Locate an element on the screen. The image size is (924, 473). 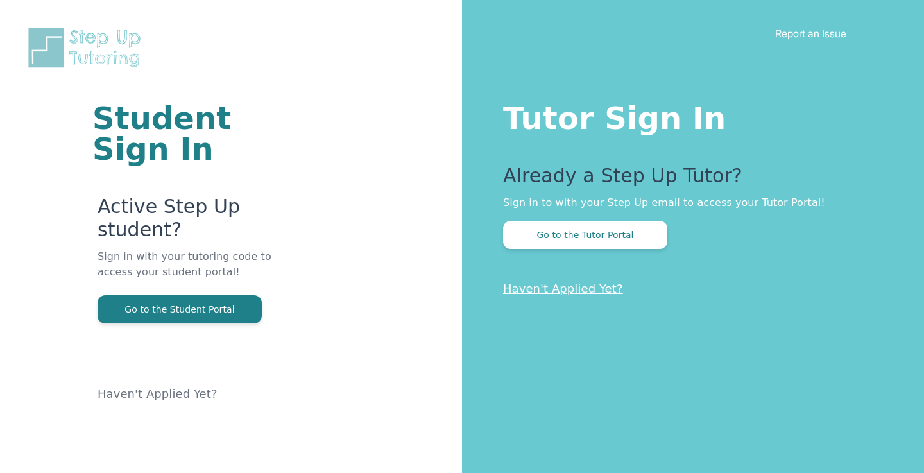
p: Active Step Up student? is located at coordinates (203, 222).